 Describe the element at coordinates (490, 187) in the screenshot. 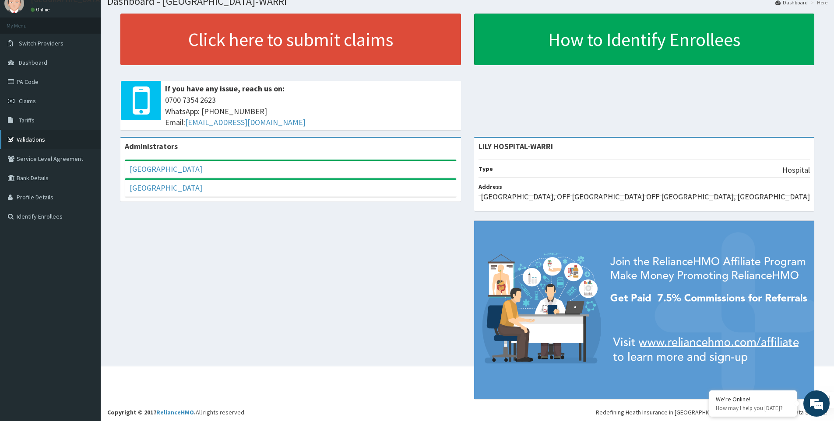

I see `b: Address` at that location.